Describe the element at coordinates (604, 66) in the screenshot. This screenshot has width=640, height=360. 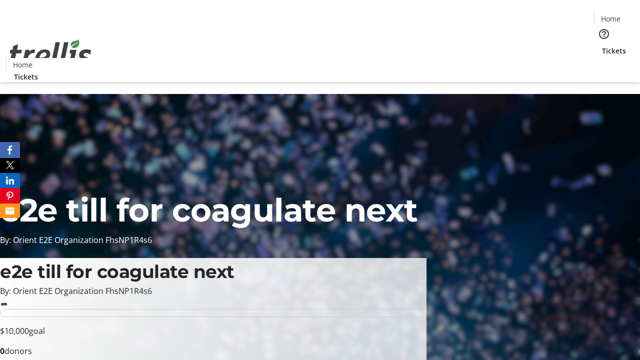
I see `button: Cart` at that location.